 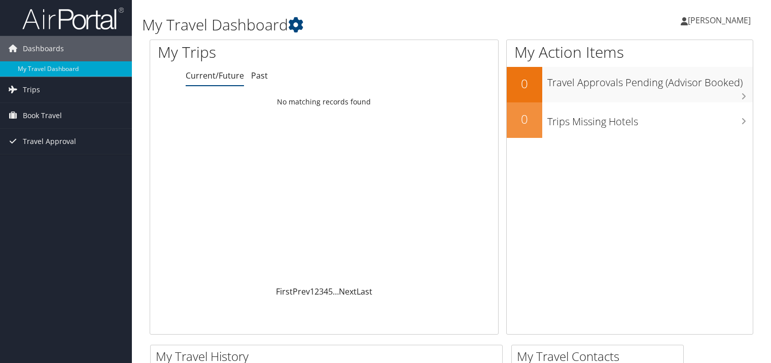 I want to click on span: Travel Approval, so click(x=49, y=142).